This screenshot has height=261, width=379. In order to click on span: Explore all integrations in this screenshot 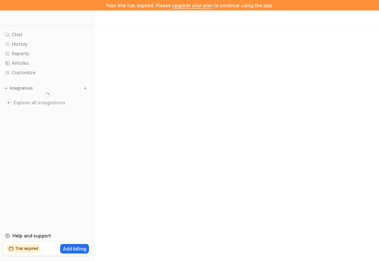, I will do `click(51, 103)`.